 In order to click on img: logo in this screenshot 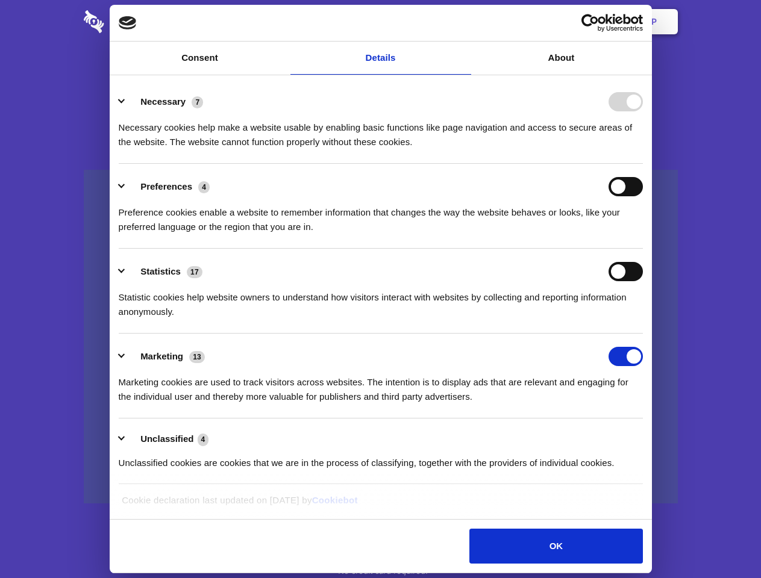, I will do `click(128, 23)`.